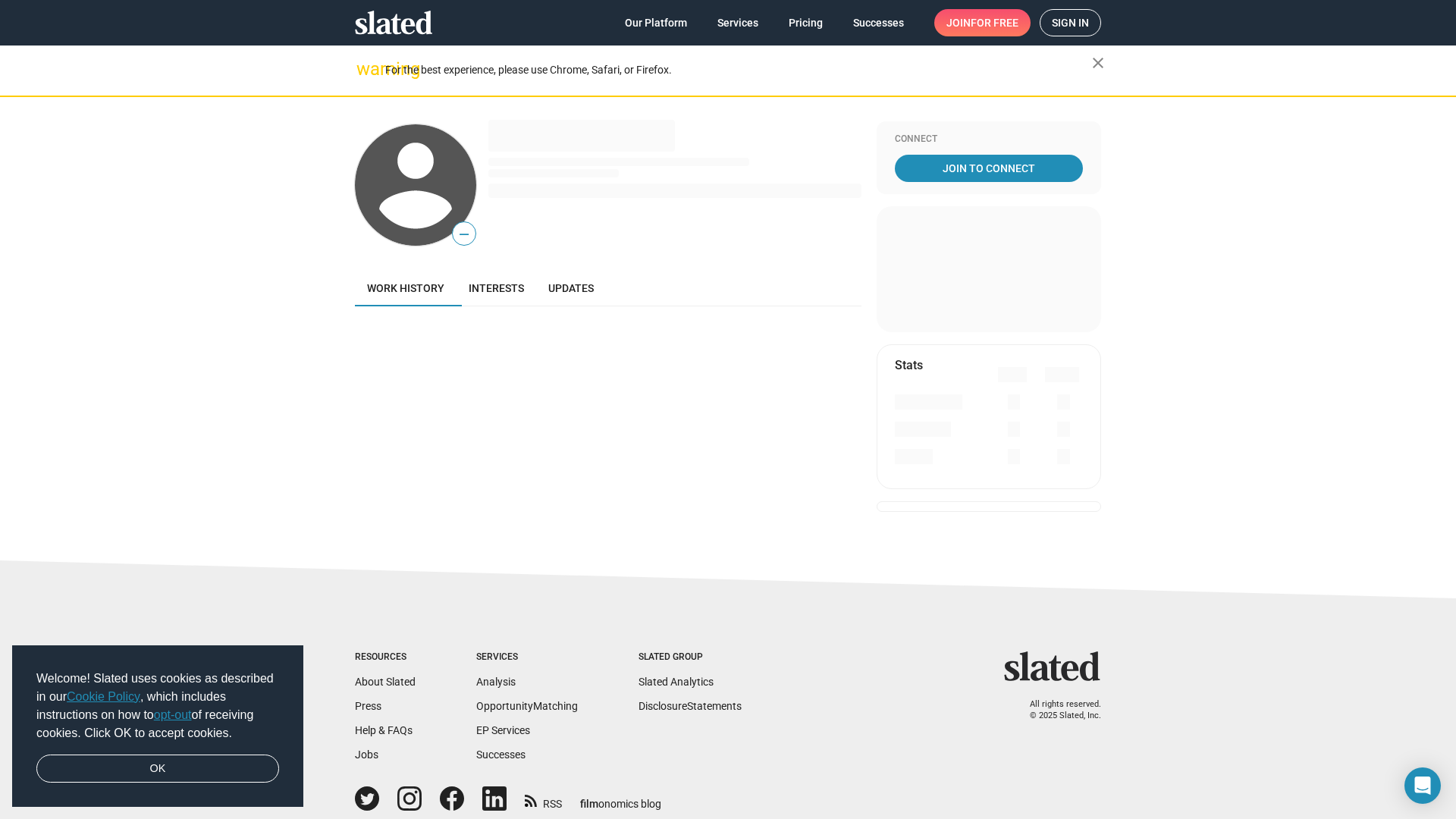 The image size is (1456, 819). Describe the element at coordinates (982, 23) in the screenshot. I see `a: Joinfor free` at that location.